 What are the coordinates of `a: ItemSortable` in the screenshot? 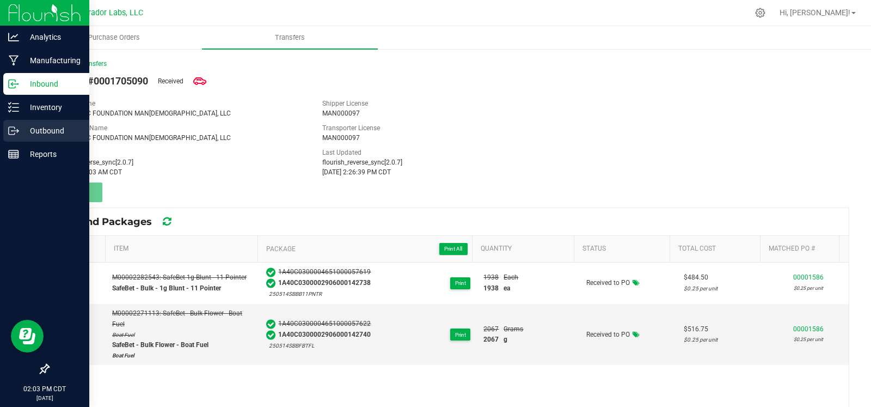 It's located at (184, 249).